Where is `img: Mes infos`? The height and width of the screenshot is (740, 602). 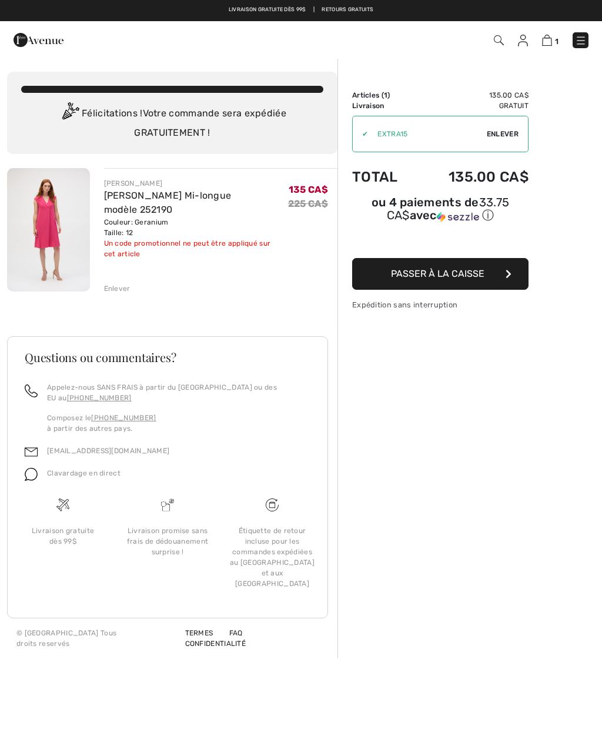
img: Mes infos is located at coordinates (522, 41).